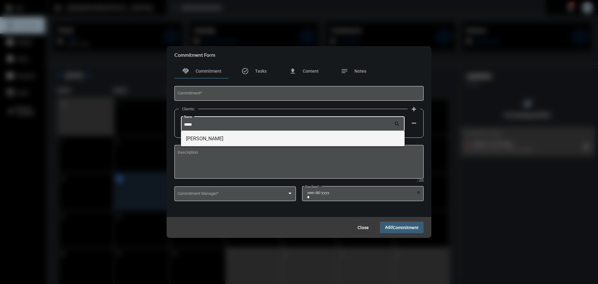 This screenshot has width=598, height=284. What do you see at coordinates (245, 71) in the screenshot?
I see `mat-icon: task_alt` at bounding box center [245, 71].